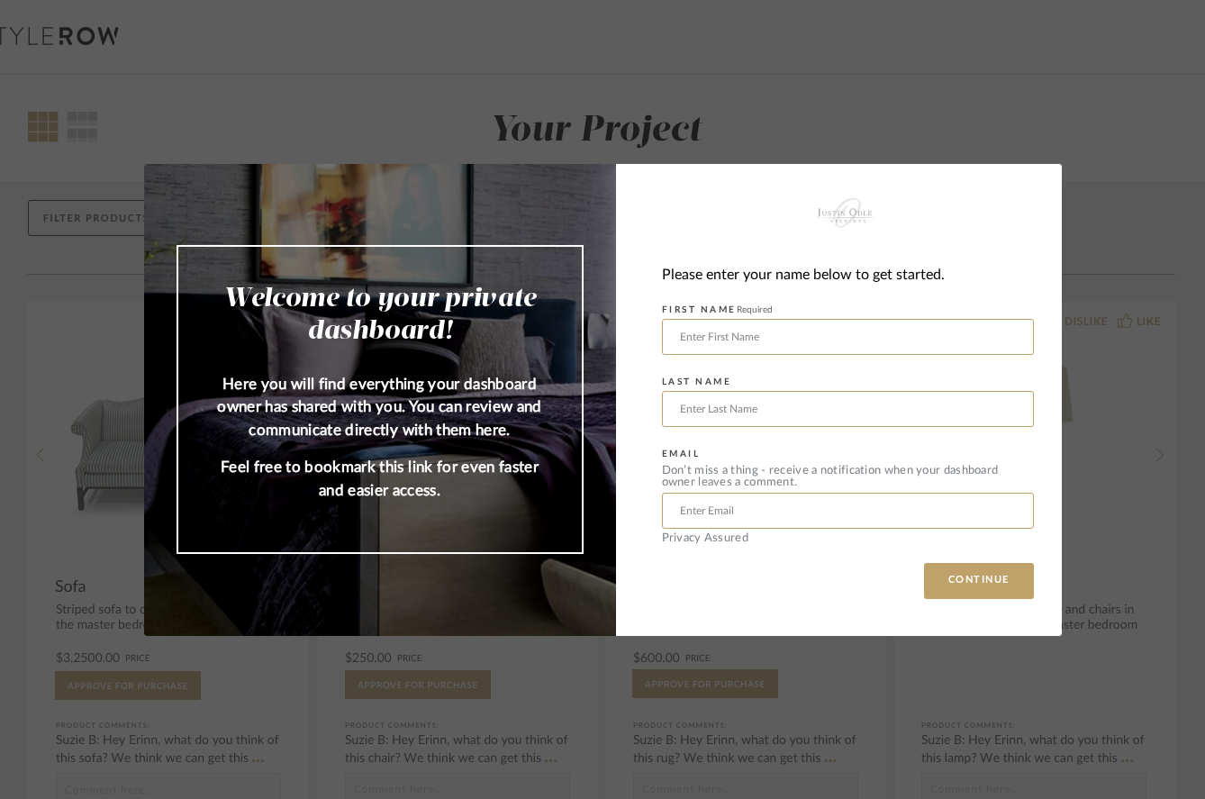 The width and height of the screenshot is (1205, 799). I want to click on div: Don’t miss a thing - receive a notification when your dashboard owner leaves a comment., so click(847, 476).